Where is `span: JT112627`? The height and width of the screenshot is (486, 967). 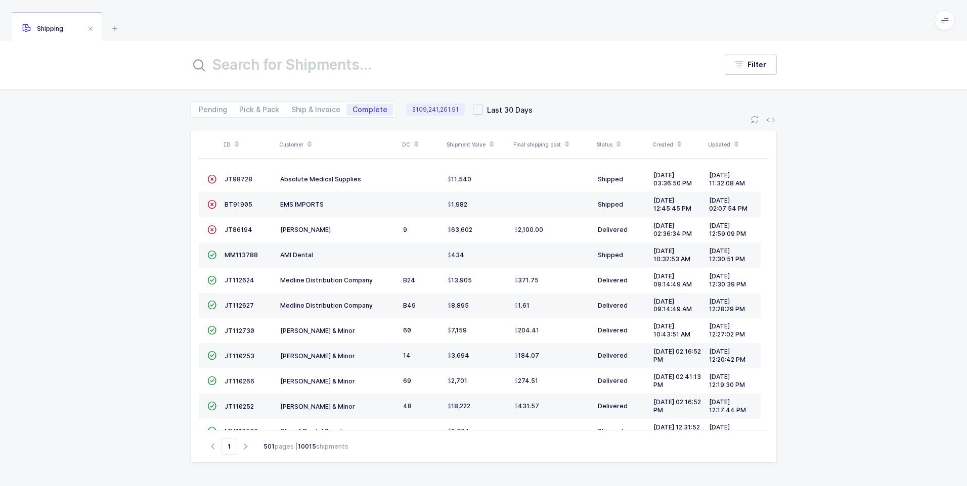 span: JT112627 is located at coordinates (239, 305).